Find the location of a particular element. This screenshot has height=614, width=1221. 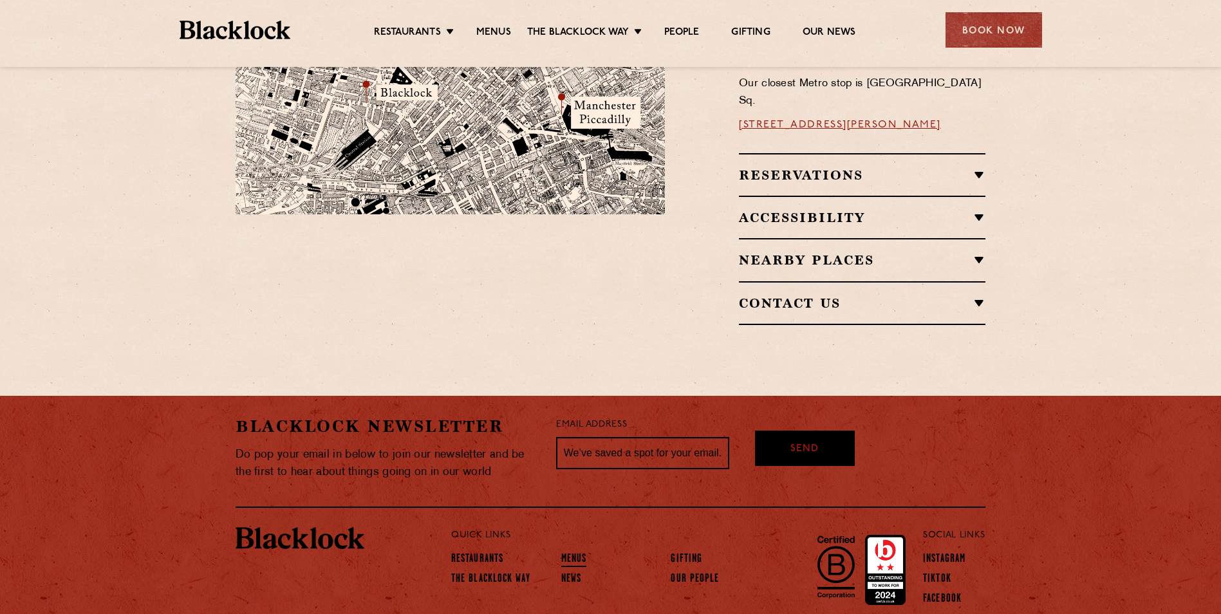

label: Email Address is located at coordinates (591, 425).